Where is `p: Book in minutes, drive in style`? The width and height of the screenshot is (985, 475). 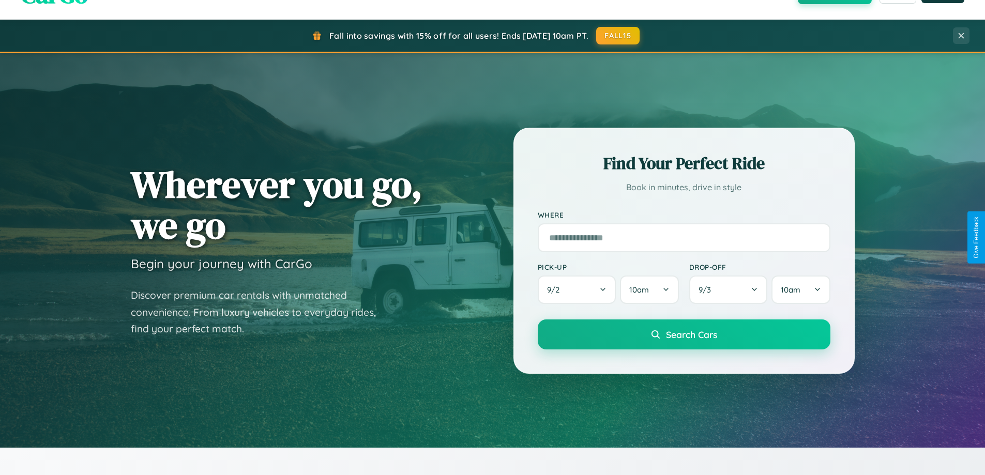
p: Book in minutes, drive in style is located at coordinates (684, 187).